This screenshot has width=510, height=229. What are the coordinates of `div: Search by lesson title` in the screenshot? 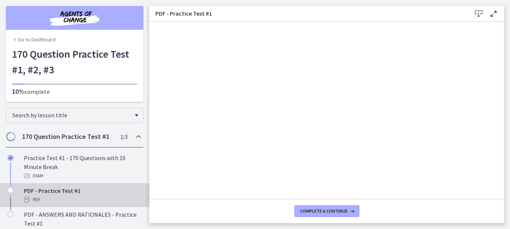 It's located at (75, 116).